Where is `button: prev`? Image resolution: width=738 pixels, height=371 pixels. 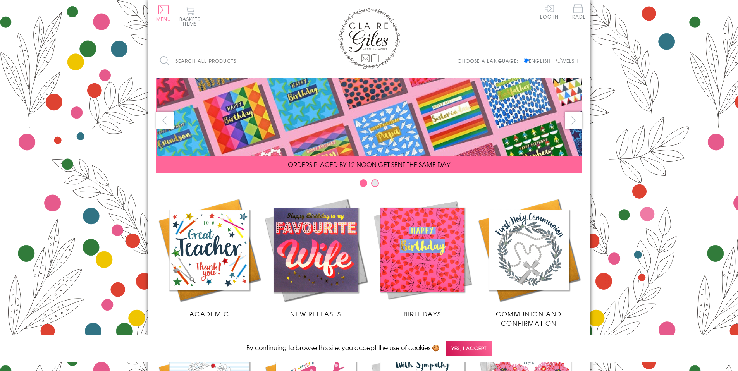 button: prev is located at coordinates (165, 120).